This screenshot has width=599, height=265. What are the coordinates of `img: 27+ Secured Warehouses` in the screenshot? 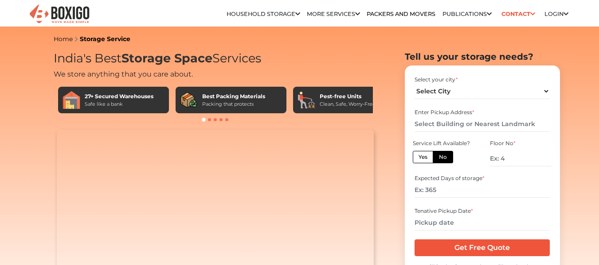 It's located at (71, 100).